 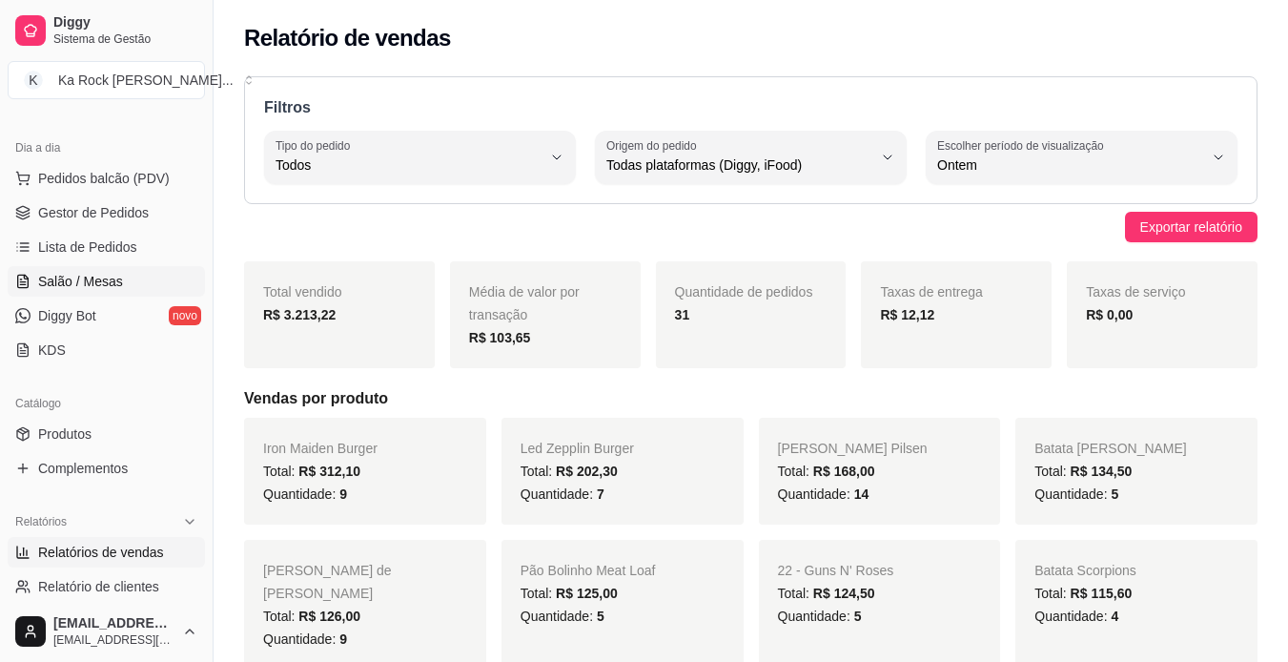 What do you see at coordinates (739, 165) in the screenshot?
I see `span: Todas plataformas (Diggy, iFood)` at bounding box center [739, 165].